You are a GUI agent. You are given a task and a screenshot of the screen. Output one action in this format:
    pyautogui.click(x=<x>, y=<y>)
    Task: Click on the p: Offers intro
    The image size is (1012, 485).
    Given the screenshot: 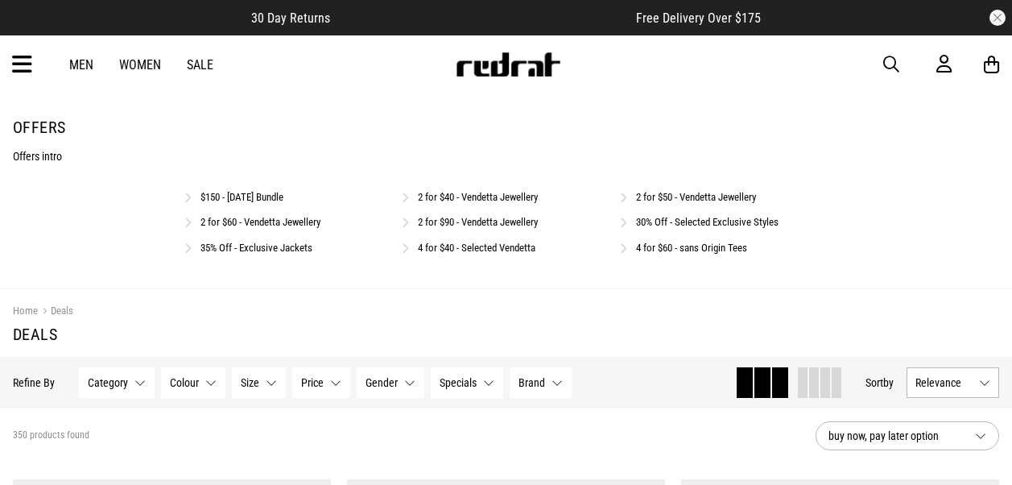 What is the action you would take?
    pyautogui.click(x=505, y=156)
    